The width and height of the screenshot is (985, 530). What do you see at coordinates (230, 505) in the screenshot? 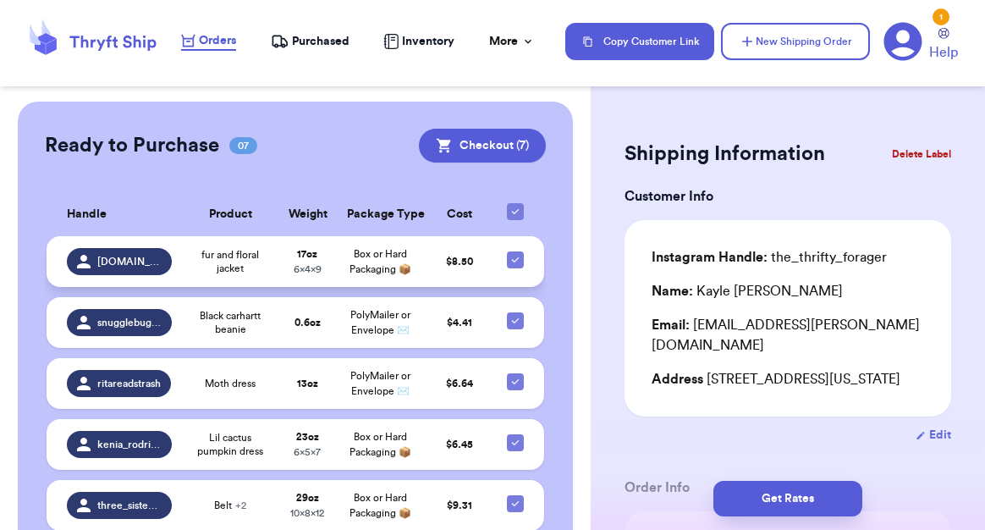
I see `span: Belt` at bounding box center [230, 505].